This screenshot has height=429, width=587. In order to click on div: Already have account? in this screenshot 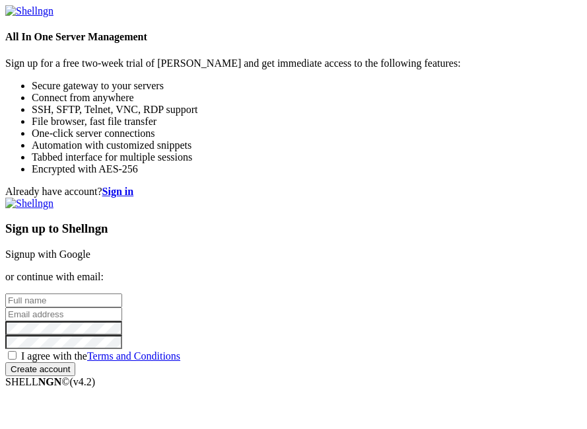, I will do `click(293, 192)`.